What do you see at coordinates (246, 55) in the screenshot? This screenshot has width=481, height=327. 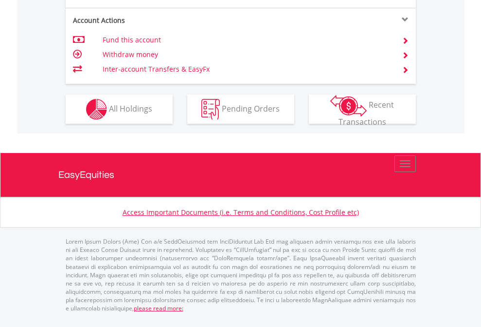 I see `td: Withdraw money` at bounding box center [246, 55].